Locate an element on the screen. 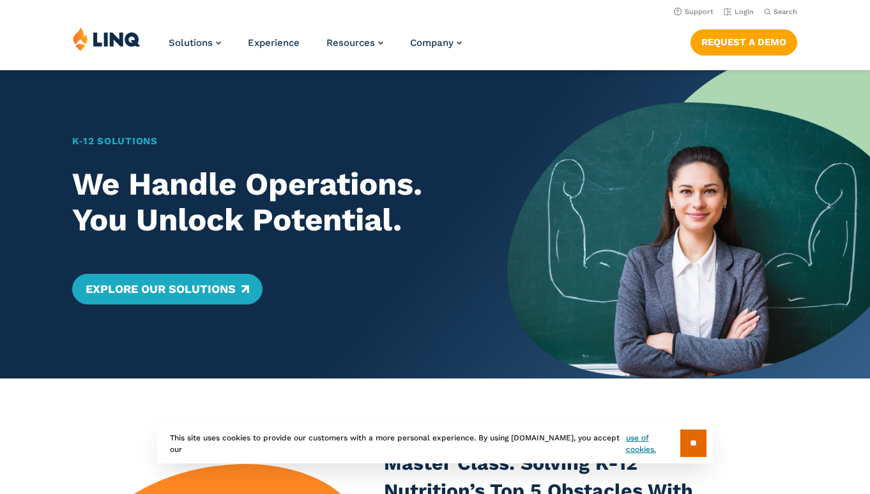 This screenshot has height=494, width=870. a: Experience is located at coordinates (273, 43).